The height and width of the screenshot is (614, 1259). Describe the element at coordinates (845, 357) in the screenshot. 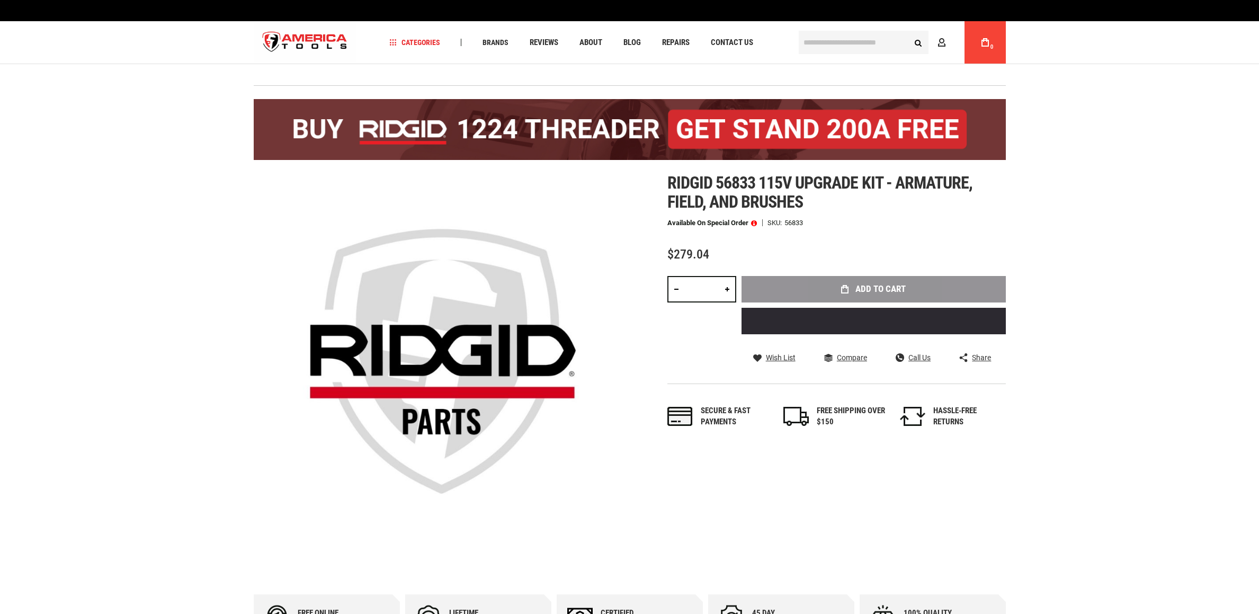

I see `a: Compare` at that location.